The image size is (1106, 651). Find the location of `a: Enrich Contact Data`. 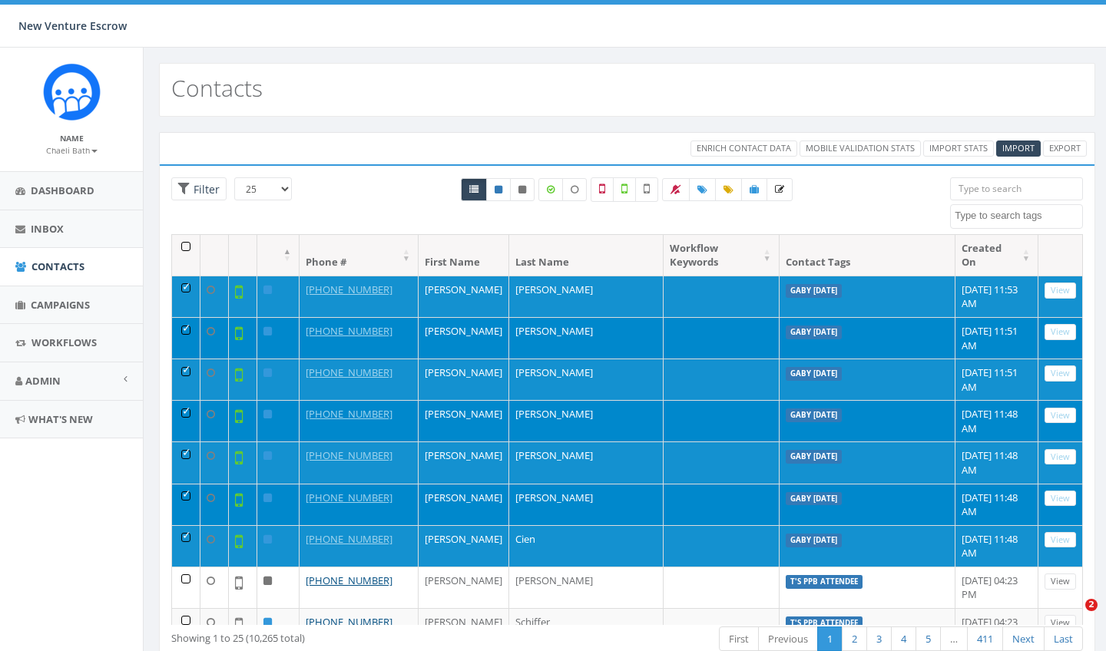

a: Enrich Contact Data is located at coordinates (743, 148).